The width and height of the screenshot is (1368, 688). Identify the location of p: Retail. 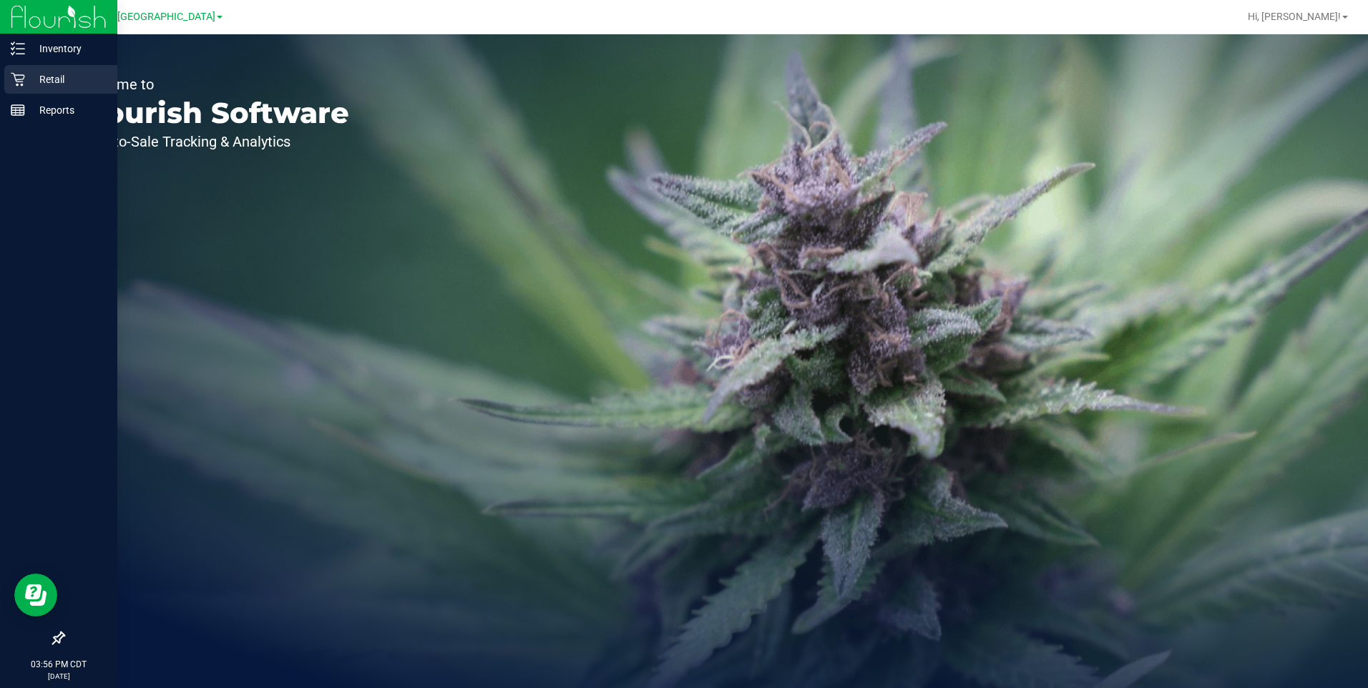
(68, 79).